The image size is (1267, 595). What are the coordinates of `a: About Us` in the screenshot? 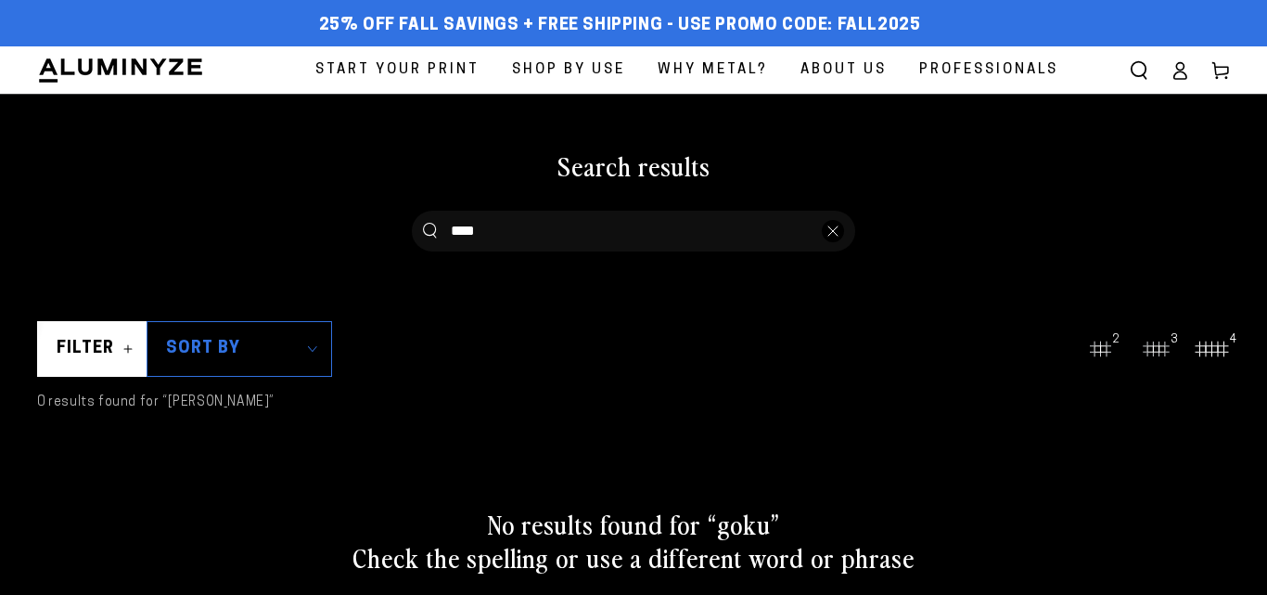 It's located at (843, 70).